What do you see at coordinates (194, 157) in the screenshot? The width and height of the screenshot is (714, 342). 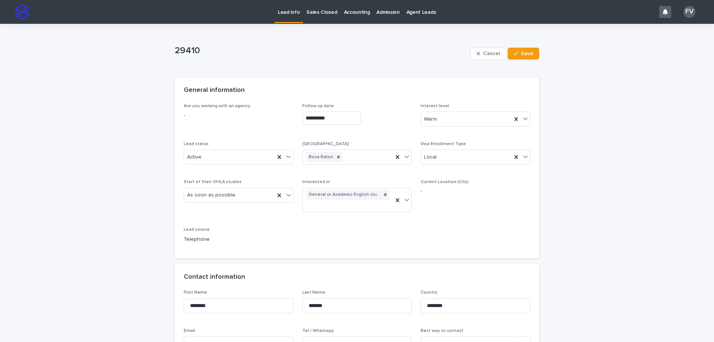 I see `span: Active` at bounding box center [194, 157].